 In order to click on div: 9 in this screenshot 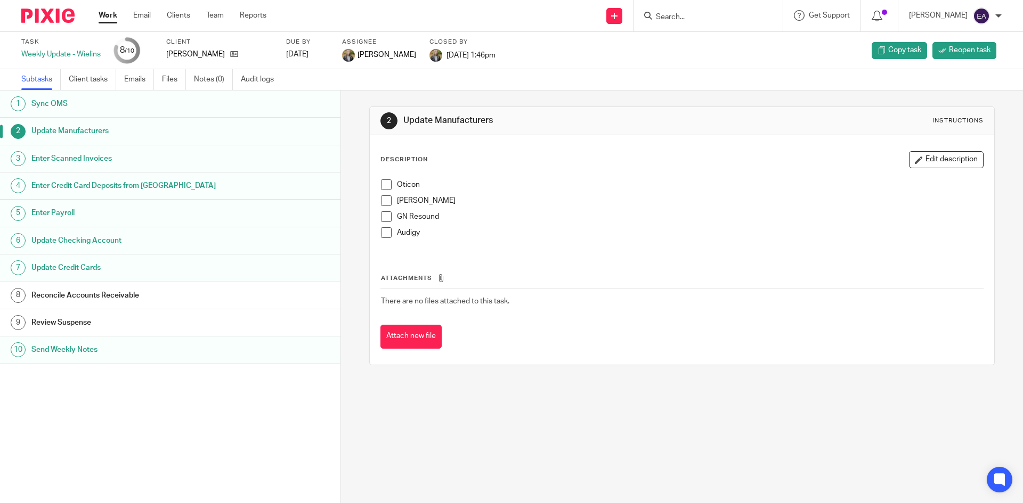, I will do `click(18, 323)`.